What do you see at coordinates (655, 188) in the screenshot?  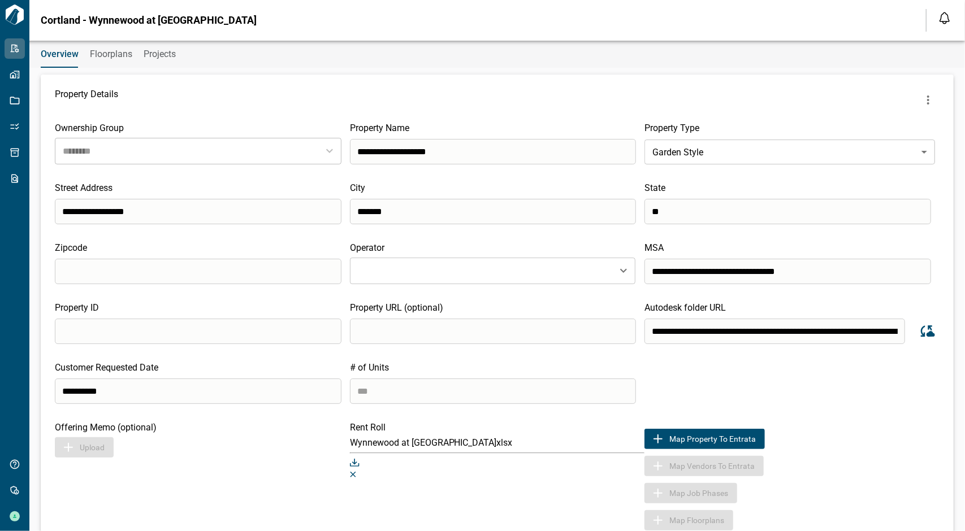 I see `span: State` at bounding box center [655, 188].